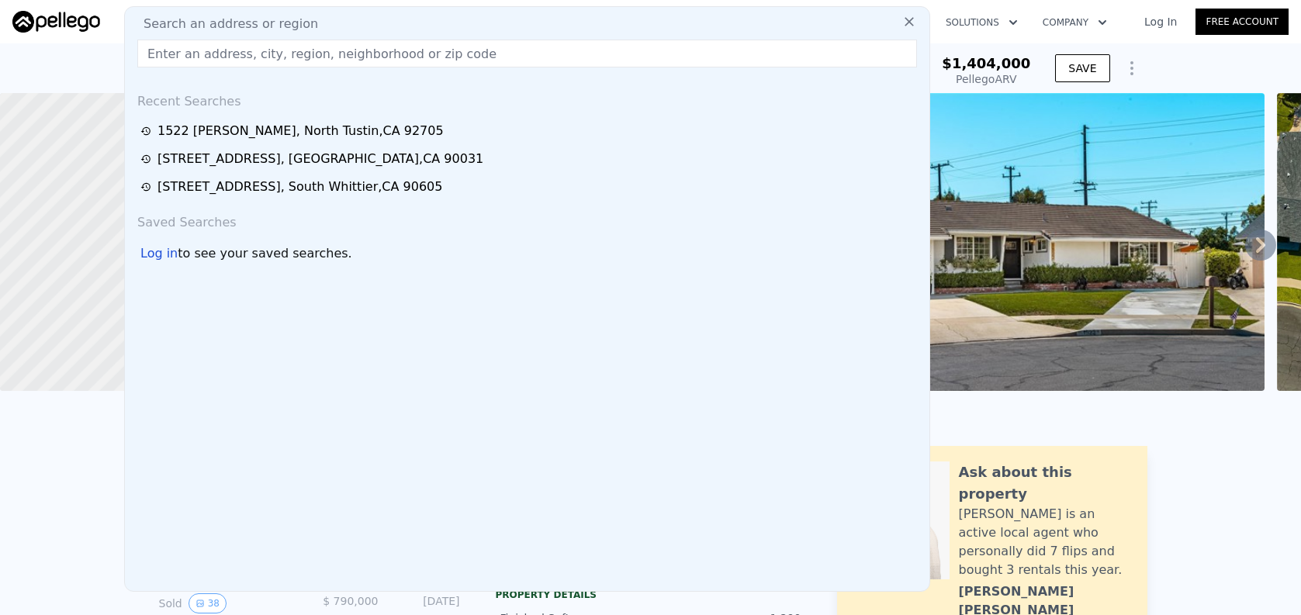 The width and height of the screenshot is (1301, 615). I want to click on button: Company, so click(1074, 22).